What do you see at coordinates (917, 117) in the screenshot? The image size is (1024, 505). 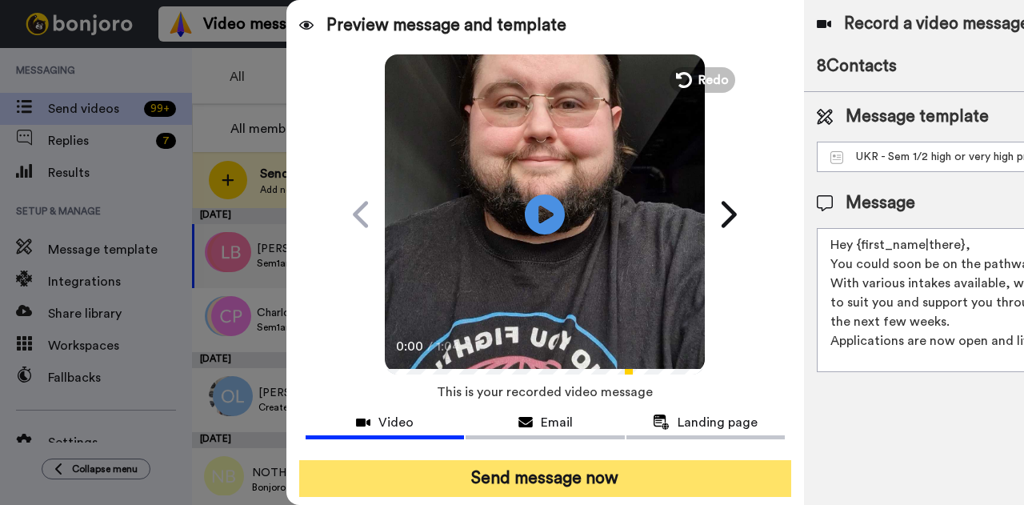 I see `span: Message template` at bounding box center [917, 117].